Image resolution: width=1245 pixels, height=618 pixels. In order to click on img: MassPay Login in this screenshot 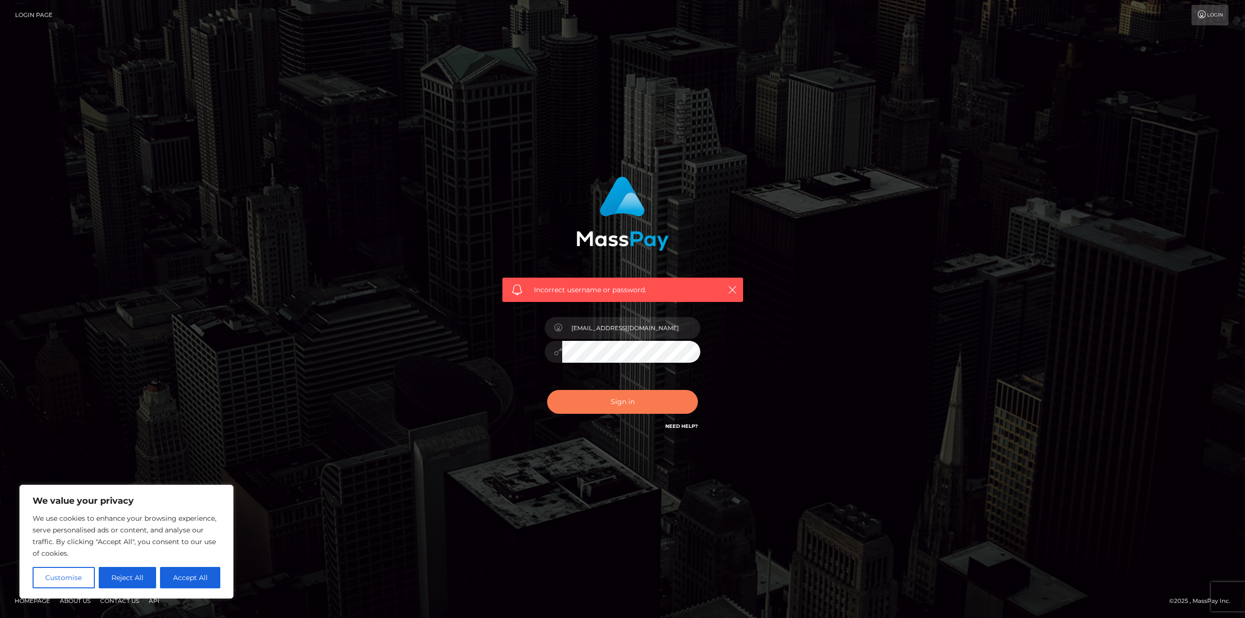, I will do `click(623, 214)`.